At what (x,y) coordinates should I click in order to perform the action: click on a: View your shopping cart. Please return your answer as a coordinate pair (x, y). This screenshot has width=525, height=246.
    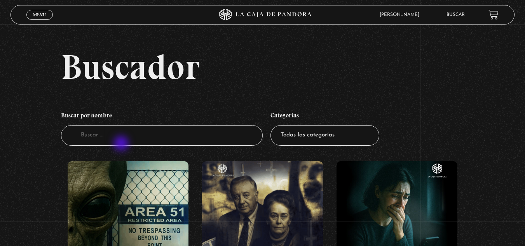
    Looking at the image, I should click on (493, 14).